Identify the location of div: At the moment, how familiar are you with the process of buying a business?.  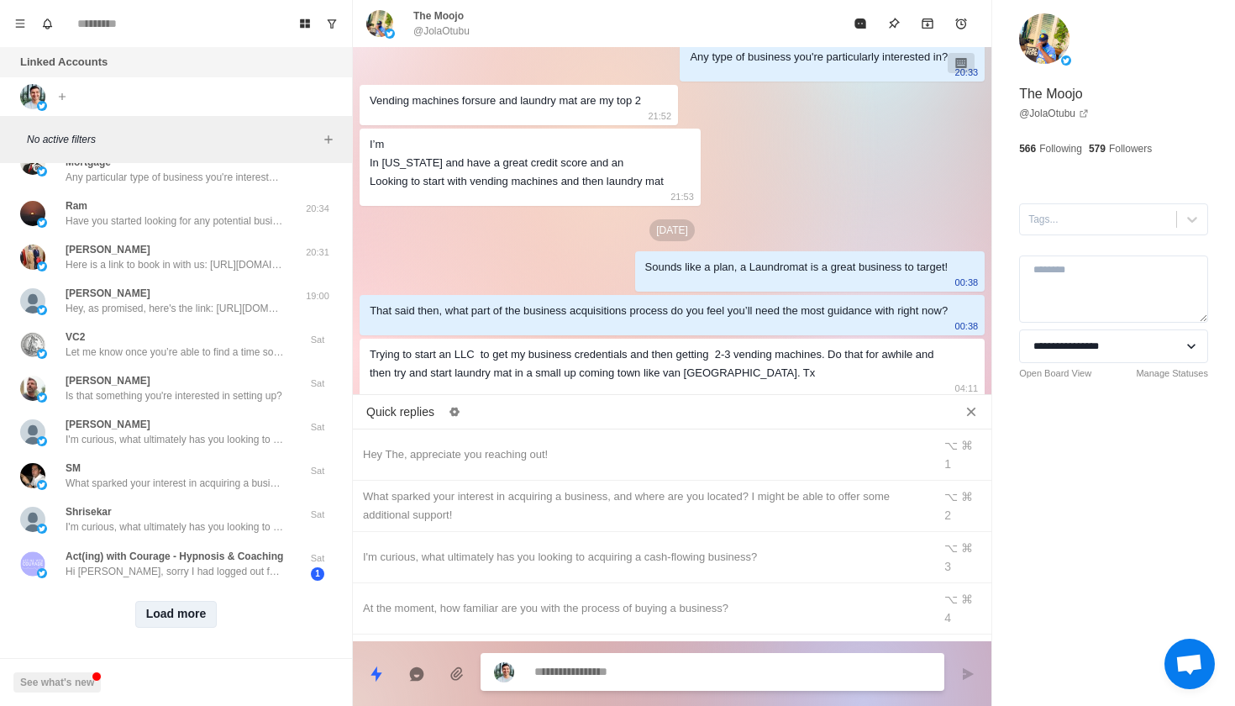
(643, 608).